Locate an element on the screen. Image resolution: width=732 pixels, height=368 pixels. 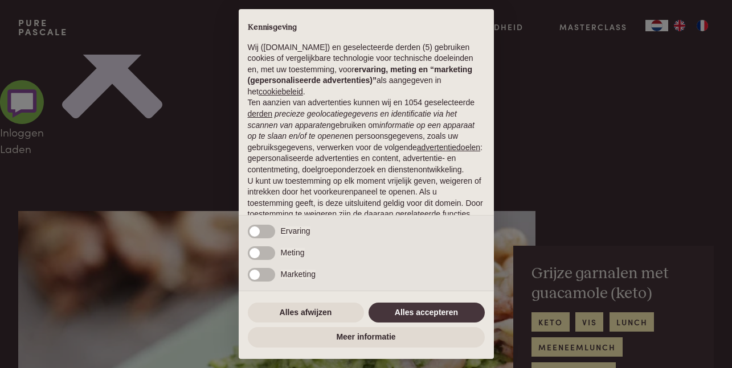
button: derden is located at coordinates (260, 114).